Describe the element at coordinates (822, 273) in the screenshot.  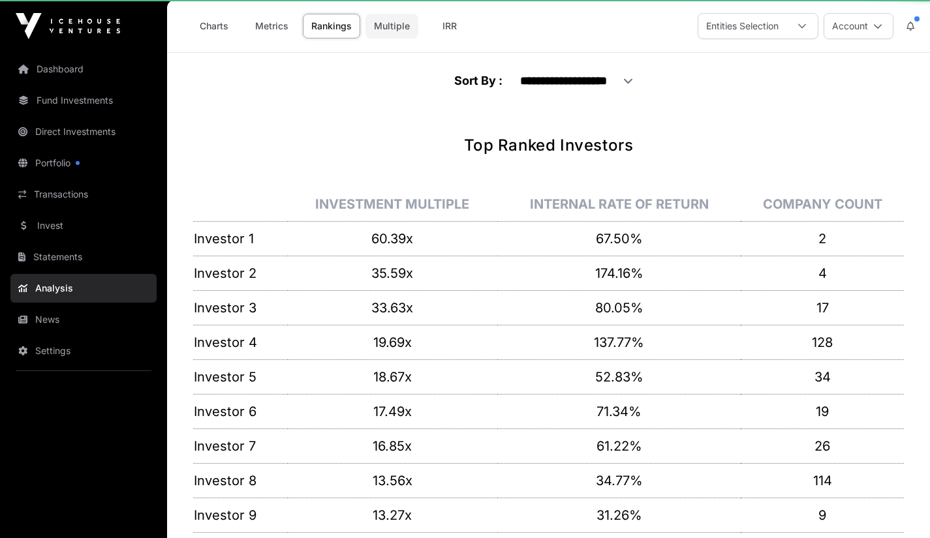
I see `p: 4` at that location.